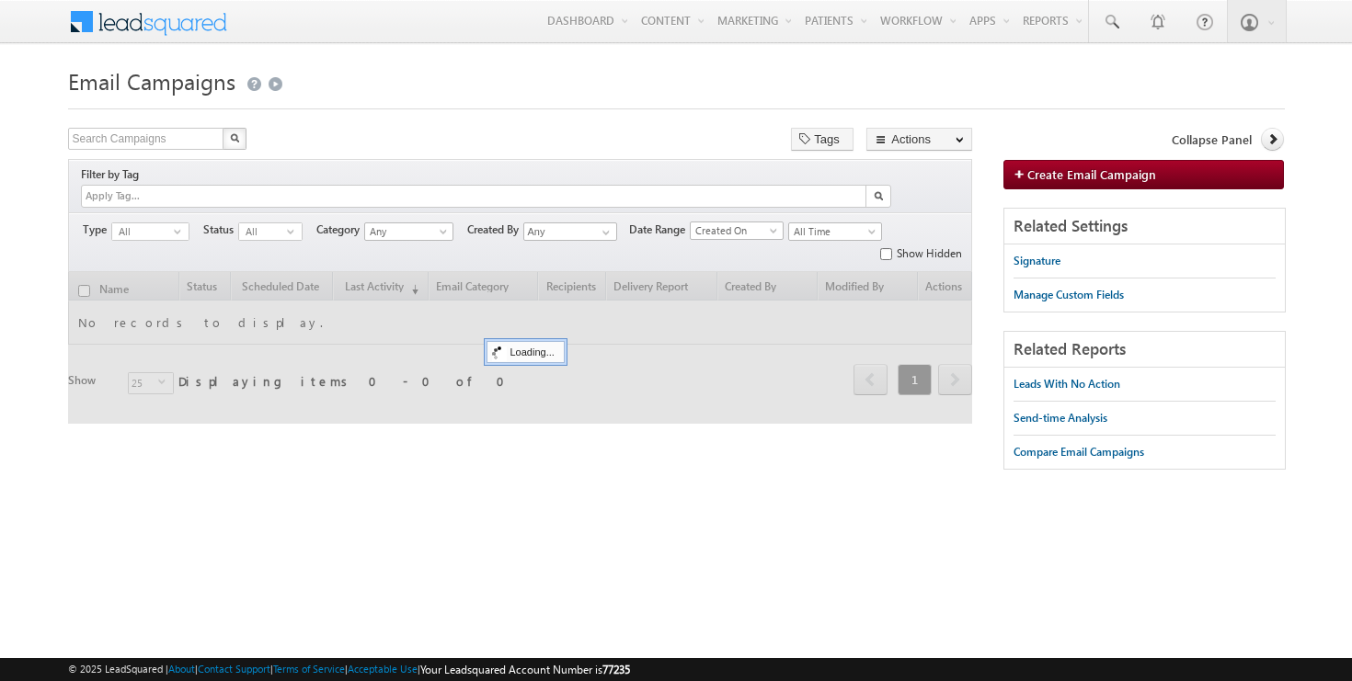  Describe the element at coordinates (1036, 261) in the screenshot. I see `div: Signature` at that location.